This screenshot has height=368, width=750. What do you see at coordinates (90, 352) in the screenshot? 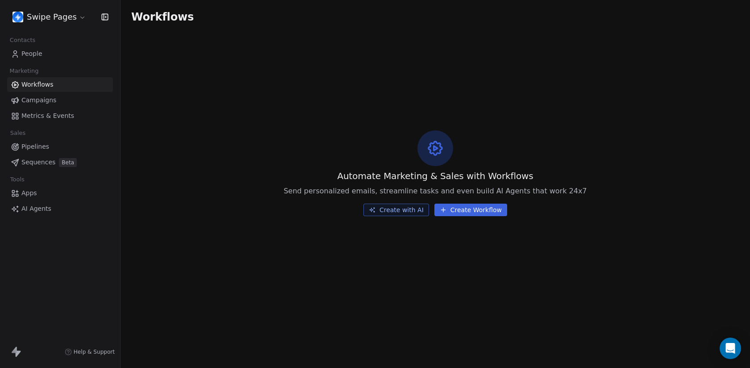
I see `a: Help & Support` at bounding box center [90, 352].